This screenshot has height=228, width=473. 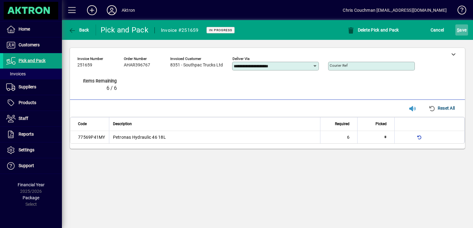 What do you see at coordinates (16, 74) in the screenshot?
I see `span: Invoices` at bounding box center [16, 74].